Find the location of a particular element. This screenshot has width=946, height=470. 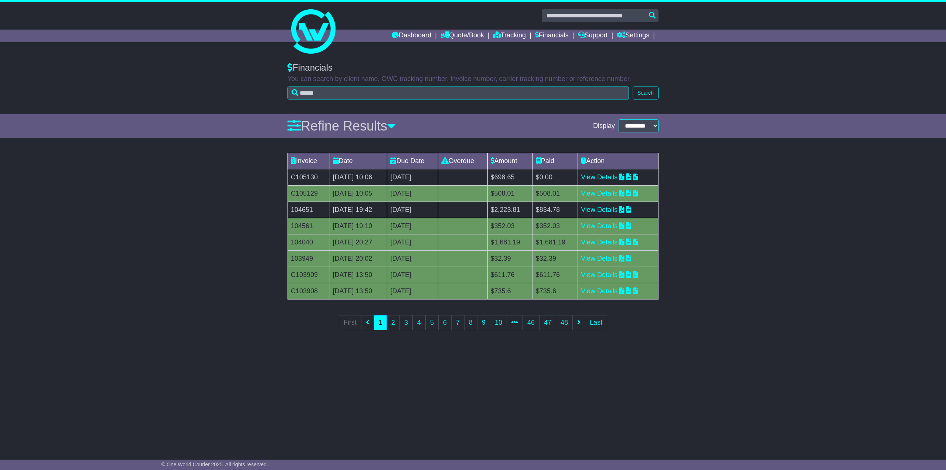

td: Due Date is located at coordinates (412, 161).